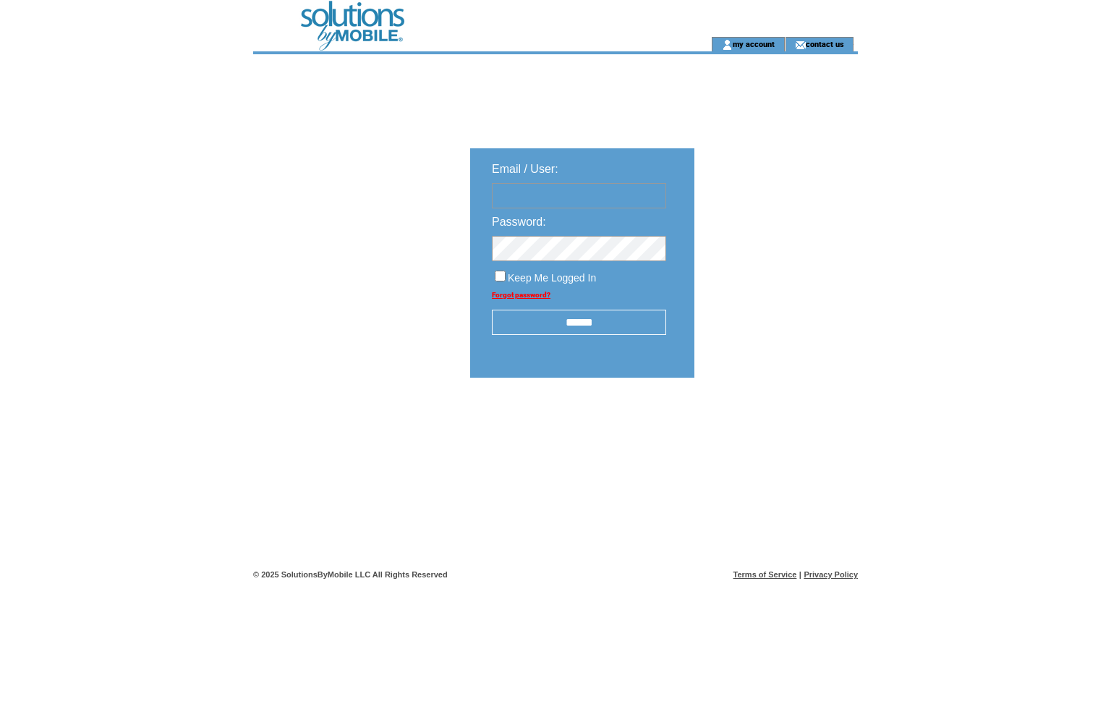 This screenshot has width=1111, height=725. Describe the element at coordinates (521, 294) in the screenshot. I see `a: Forgot password?` at that location.